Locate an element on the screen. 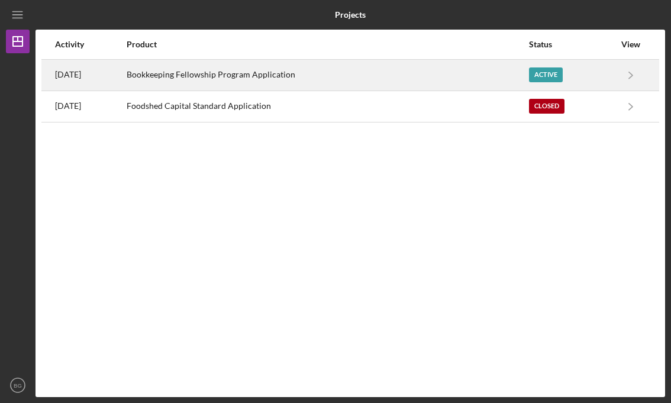  time: 2024-10-21 01:41 is located at coordinates (68, 106).